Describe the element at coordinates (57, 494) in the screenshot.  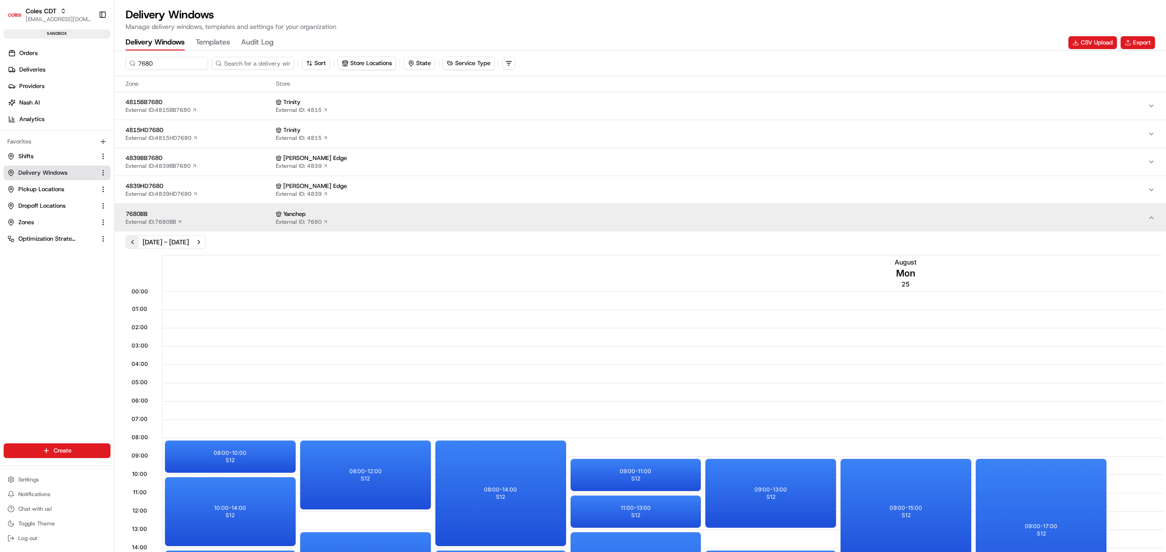
I see `button: Notifications` at that location.